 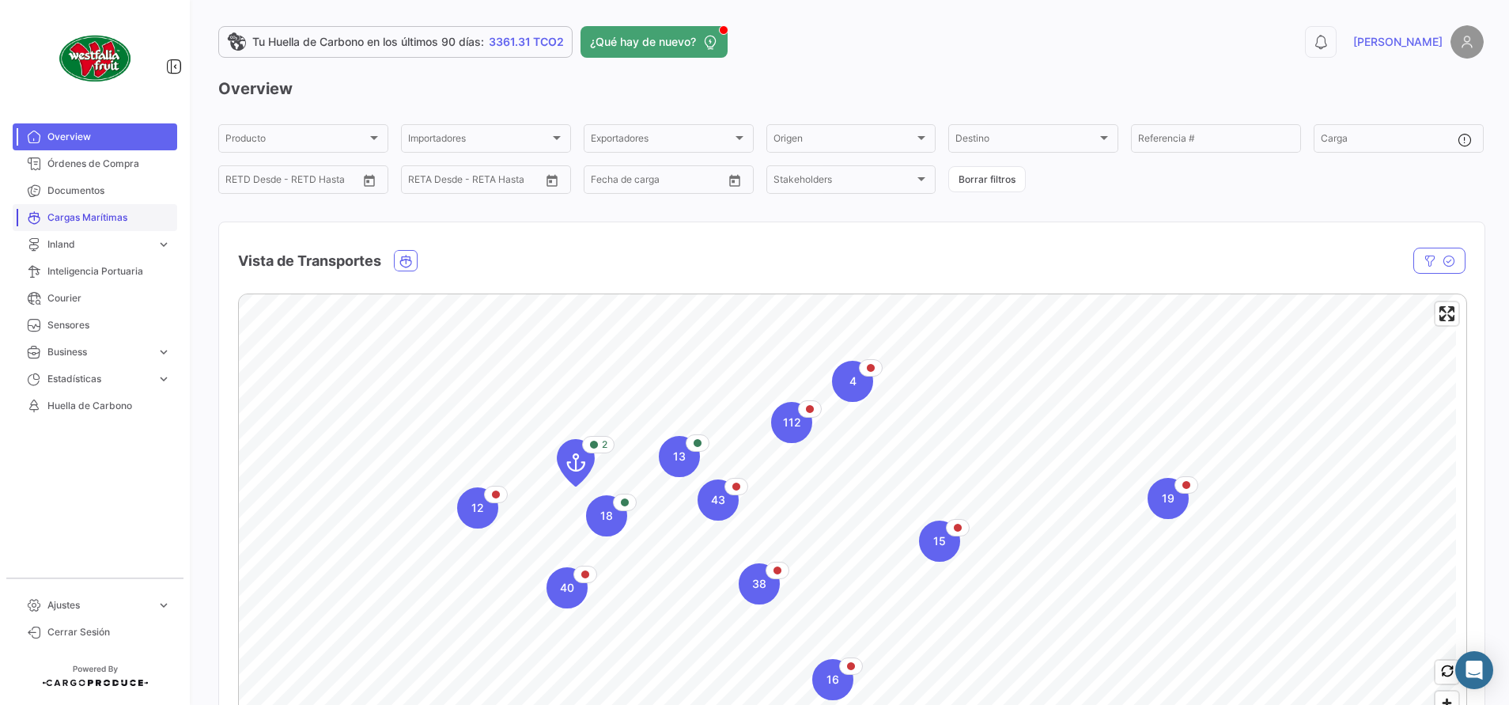 What do you see at coordinates (604, 444) in the screenshot?
I see `span: 2` at bounding box center [604, 444].